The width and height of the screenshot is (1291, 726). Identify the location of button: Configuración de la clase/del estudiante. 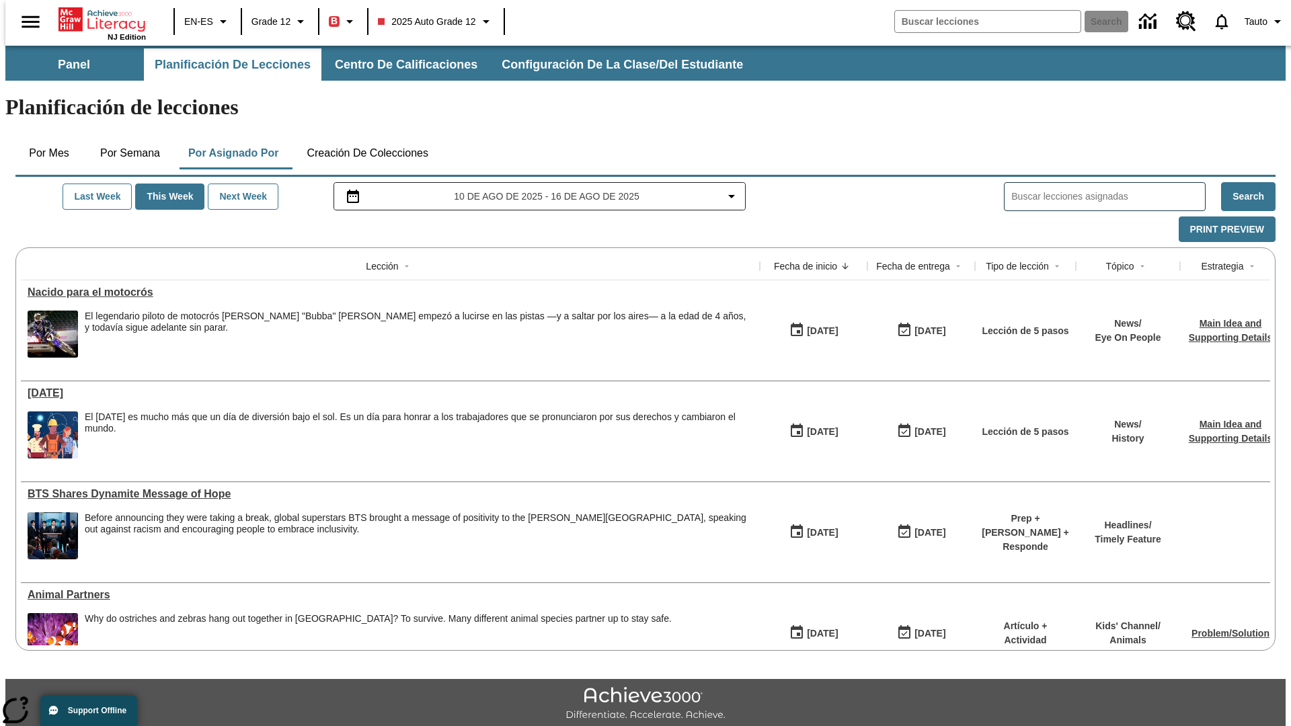
(622, 65).